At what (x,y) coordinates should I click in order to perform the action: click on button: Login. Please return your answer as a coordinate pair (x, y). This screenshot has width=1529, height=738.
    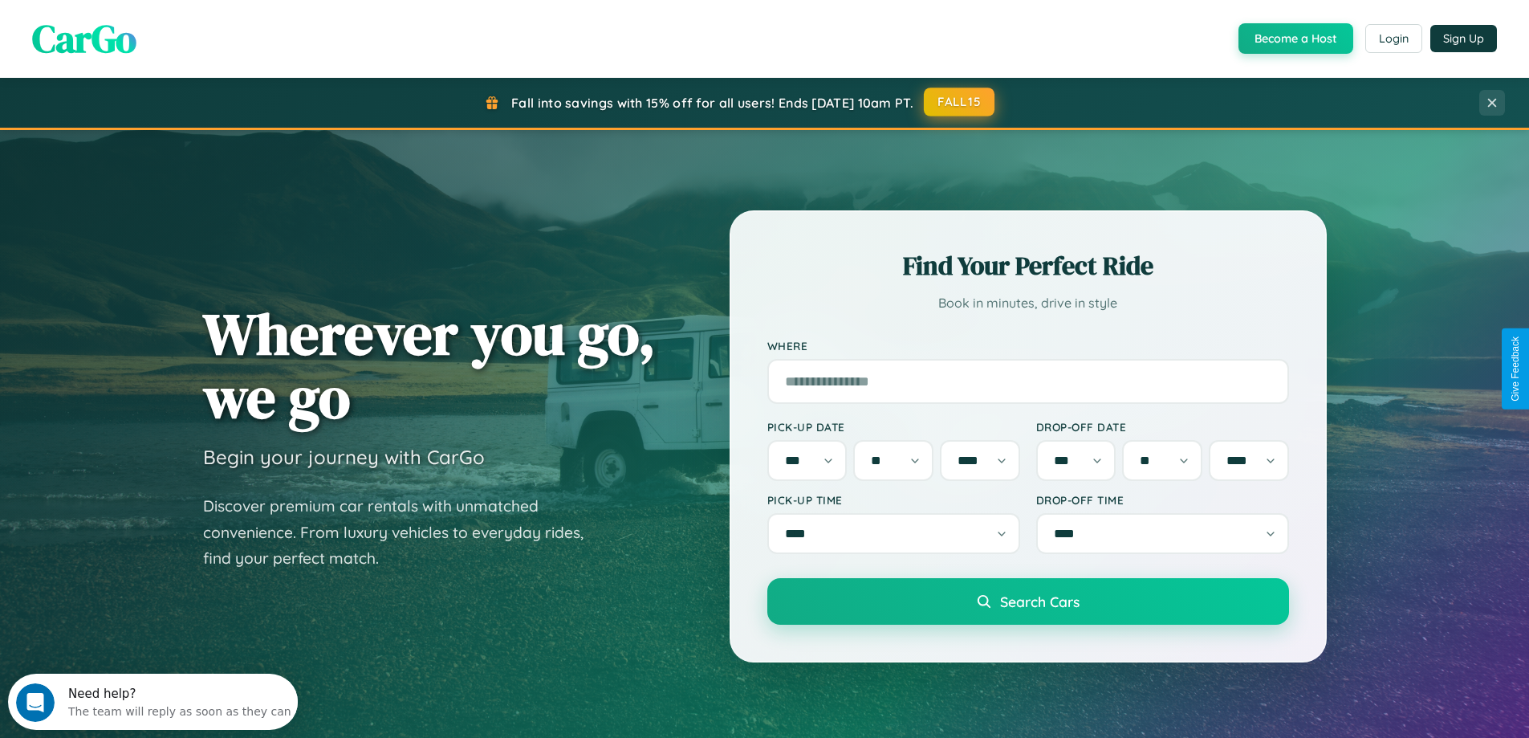
    Looking at the image, I should click on (1393, 39).